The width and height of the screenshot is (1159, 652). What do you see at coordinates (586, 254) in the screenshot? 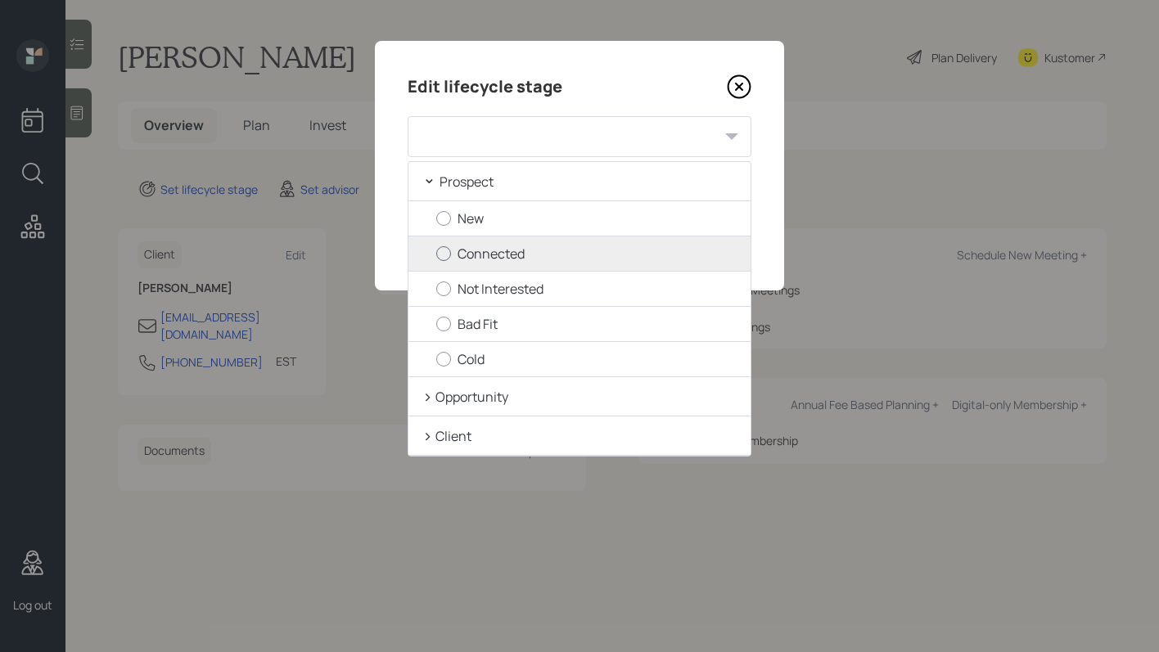
I see `label: Connected` at bounding box center [586, 254].